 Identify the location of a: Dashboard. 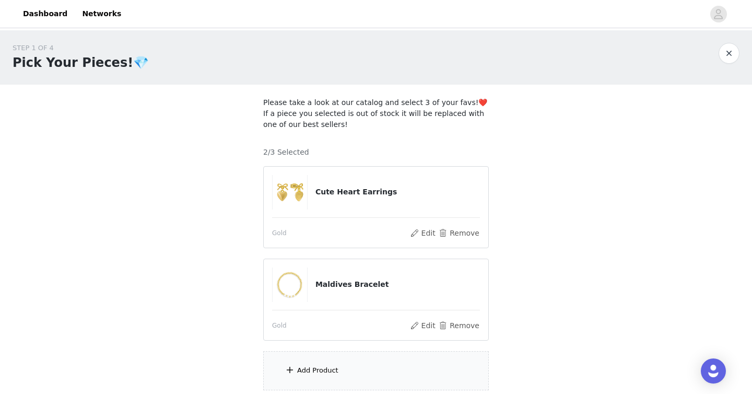
(45, 14).